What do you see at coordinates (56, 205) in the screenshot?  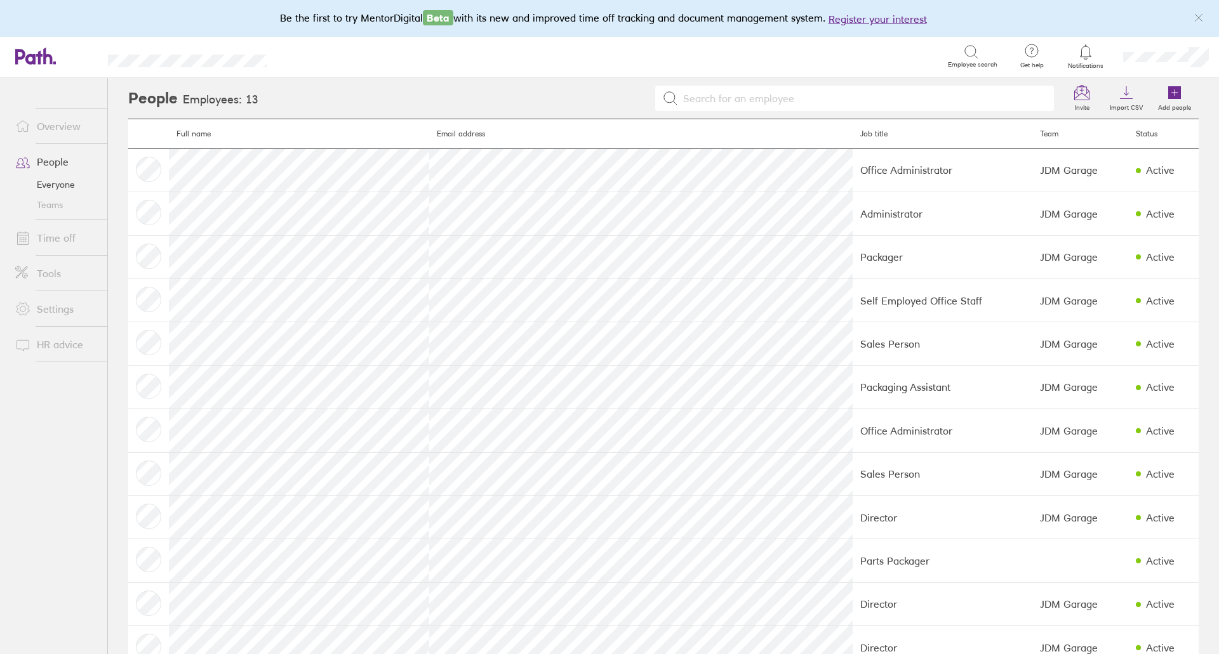 I see `a: Teams` at bounding box center [56, 205].